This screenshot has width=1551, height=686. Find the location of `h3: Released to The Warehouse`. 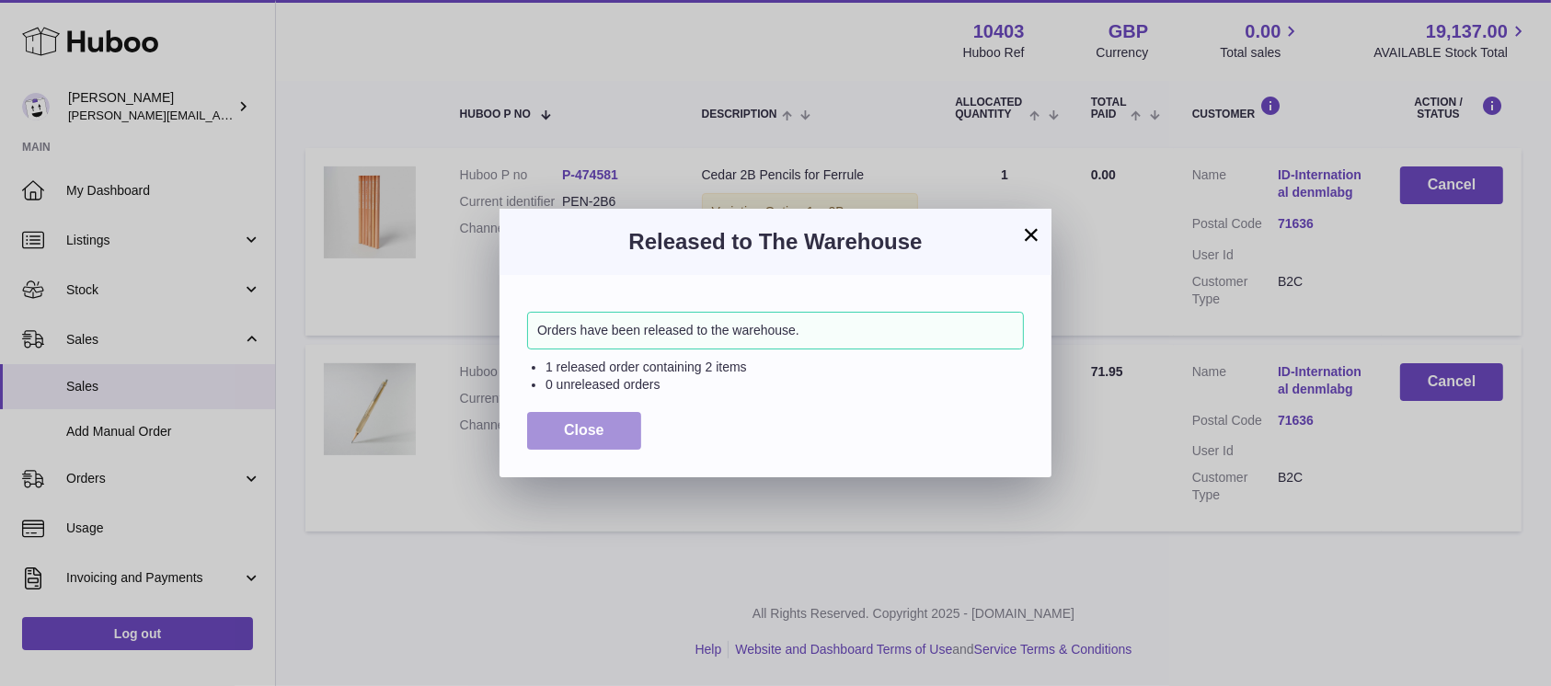

h3: Released to The Warehouse is located at coordinates (775, 242).